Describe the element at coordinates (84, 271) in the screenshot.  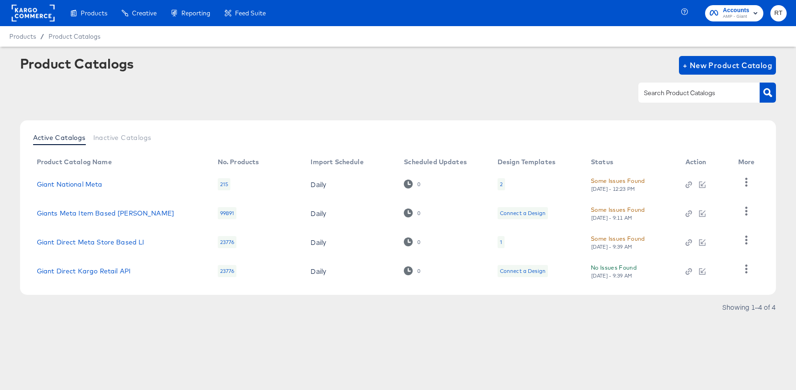
I see `a: Giant Direct Kargo Retail API` at that location.